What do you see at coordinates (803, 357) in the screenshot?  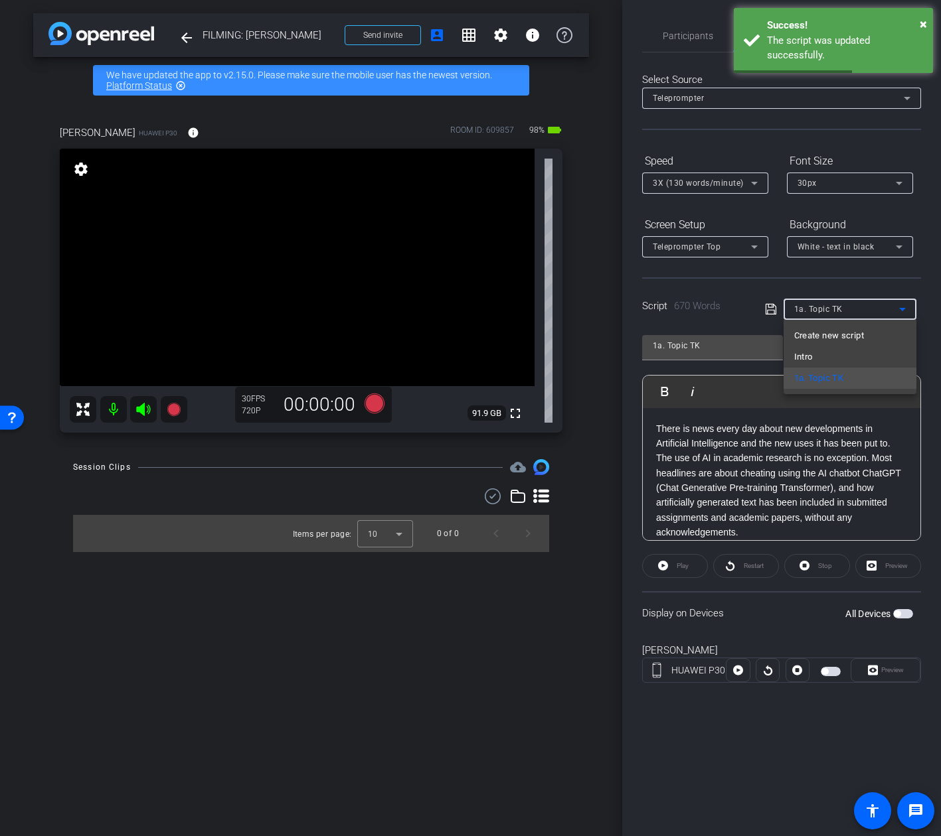 I see `span: Intro` at bounding box center [803, 357].